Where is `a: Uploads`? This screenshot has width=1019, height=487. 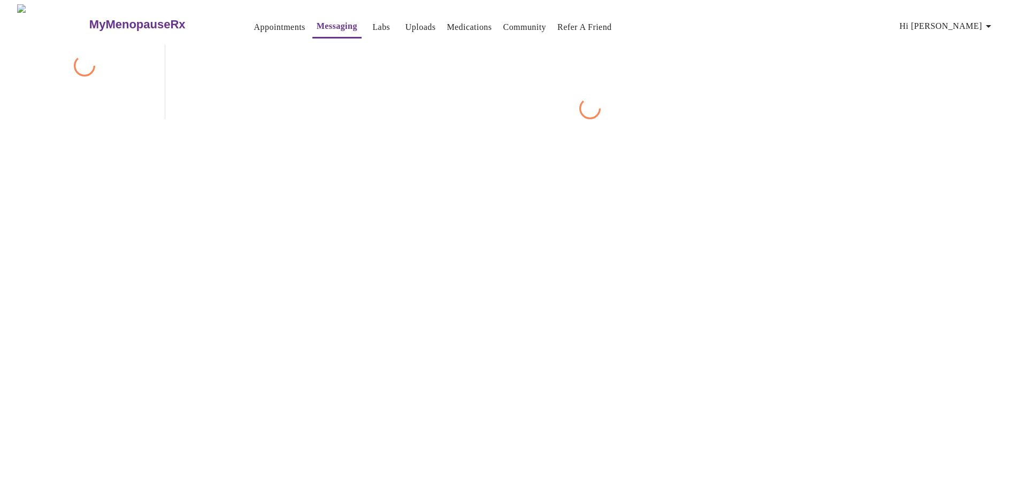 a: Uploads is located at coordinates (420, 27).